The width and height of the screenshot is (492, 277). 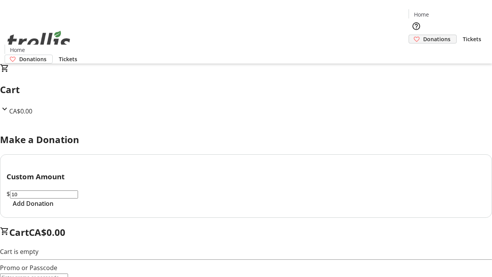 What do you see at coordinates (246, 176) in the screenshot?
I see `h3: Custom Amount` at bounding box center [246, 176].